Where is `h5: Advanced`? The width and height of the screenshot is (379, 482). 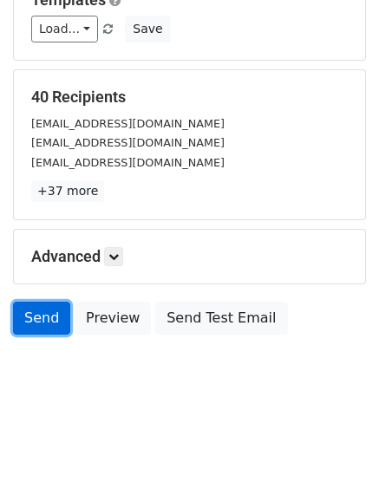
h5: Advanced is located at coordinates (189, 257).